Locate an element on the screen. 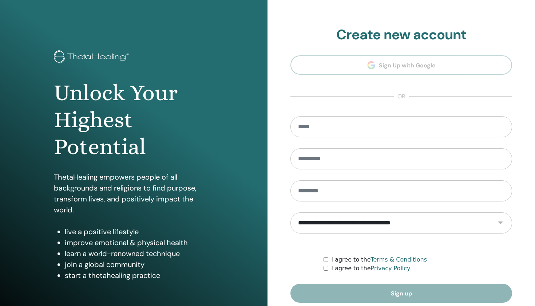 The width and height of the screenshot is (535, 306). span: or is located at coordinates (401, 96).